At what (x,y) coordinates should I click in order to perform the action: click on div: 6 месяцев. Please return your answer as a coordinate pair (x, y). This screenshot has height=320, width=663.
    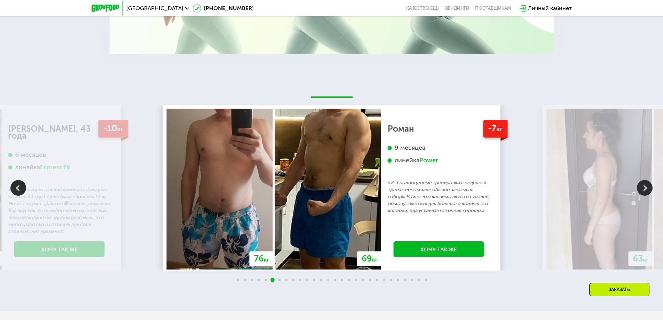
    Looking at the image, I should click on (59, 154).